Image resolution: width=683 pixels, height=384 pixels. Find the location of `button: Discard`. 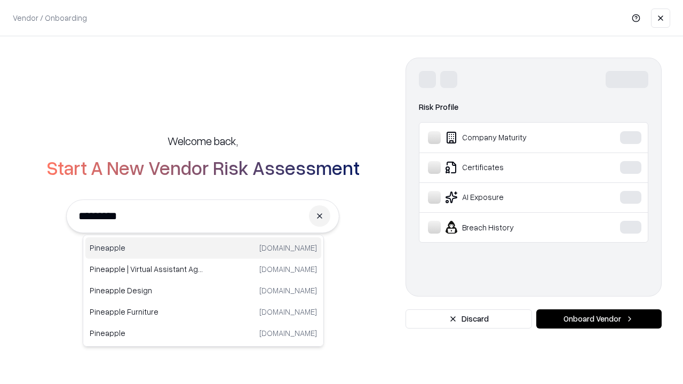

button: Discard is located at coordinates (469, 319).